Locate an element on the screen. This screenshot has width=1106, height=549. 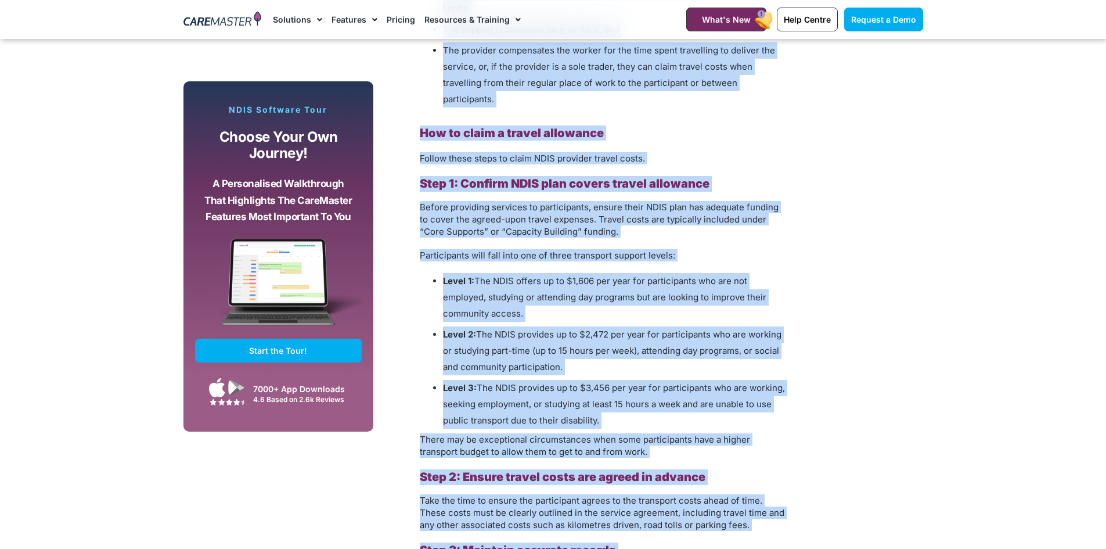
span: Start the Tour! is located at coordinates (278, 350).